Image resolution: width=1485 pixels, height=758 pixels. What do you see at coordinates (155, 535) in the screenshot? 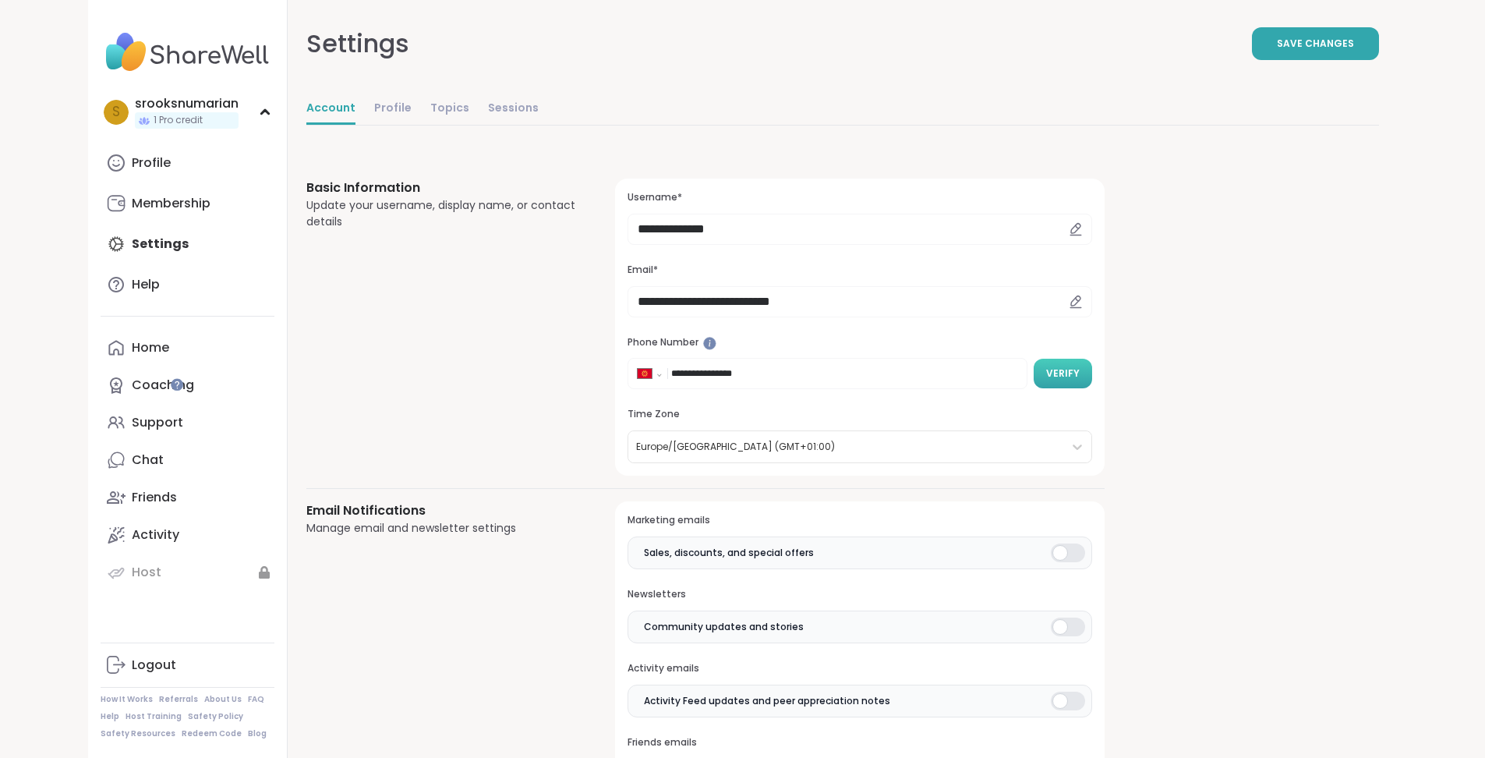
I see `div: Activity` at bounding box center [155, 535].